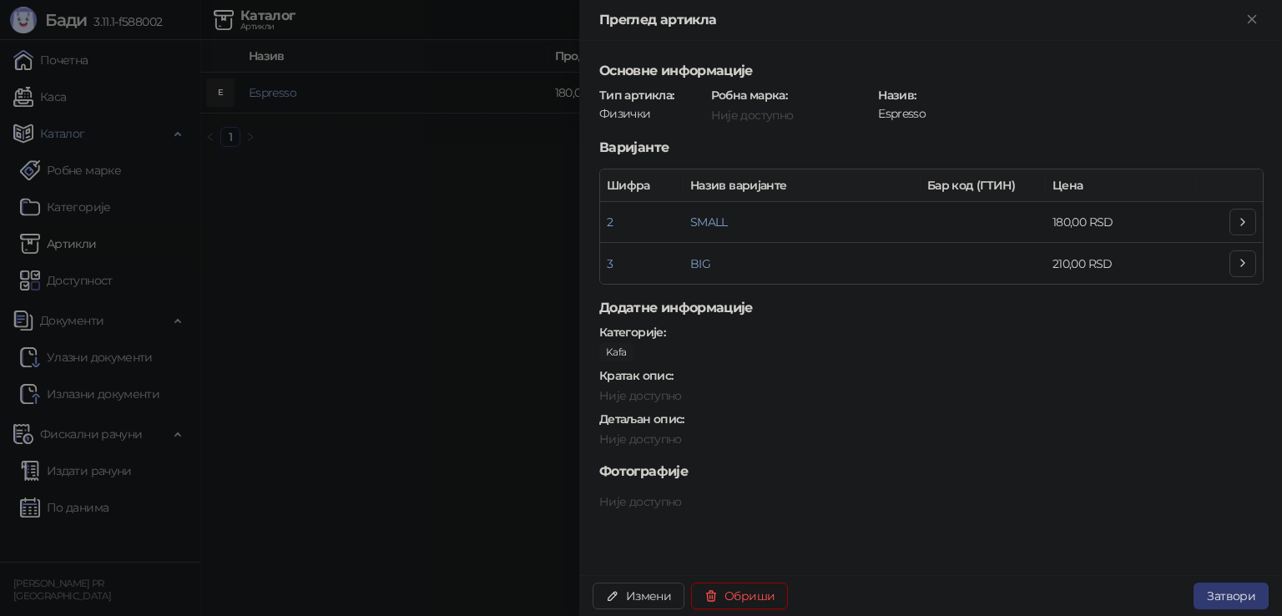 The height and width of the screenshot is (616, 1282). What do you see at coordinates (930, 308) in the screenshot?
I see `h5: Додатне информације` at bounding box center [930, 308].